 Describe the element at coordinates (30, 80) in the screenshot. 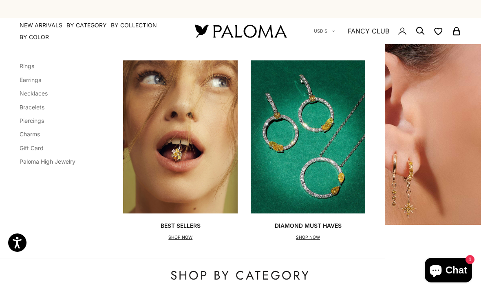

I see `a: Earrings` at that location.